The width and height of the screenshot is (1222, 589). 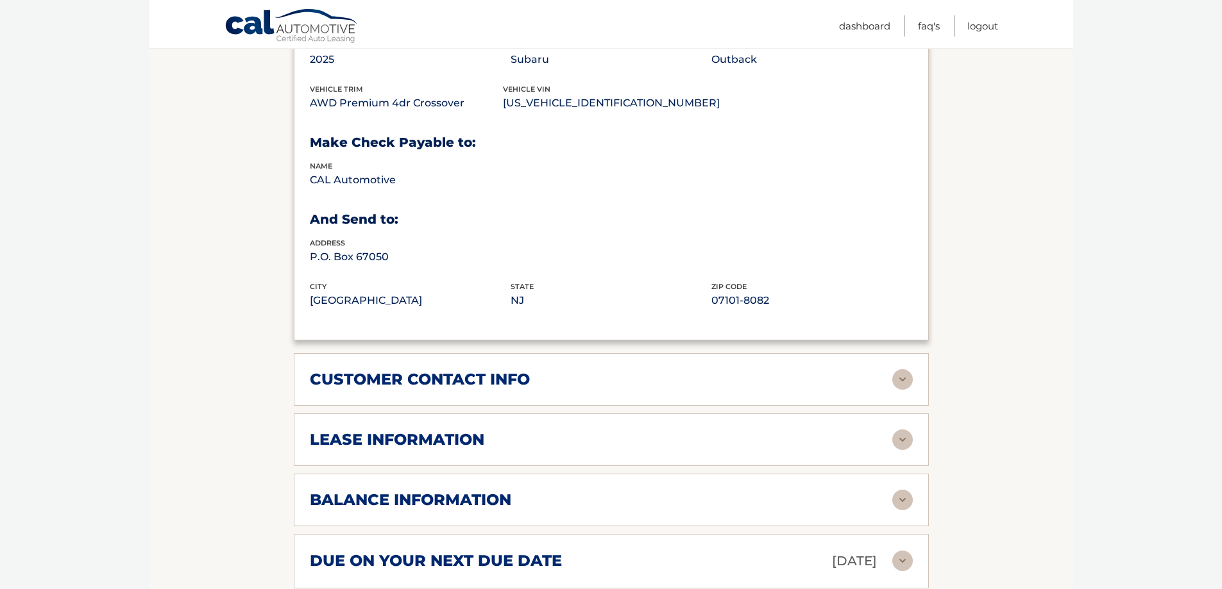 What do you see at coordinates (419, 380) in the screenshot?
I see `h2: customer contact info` at bounding box center [419, 380].